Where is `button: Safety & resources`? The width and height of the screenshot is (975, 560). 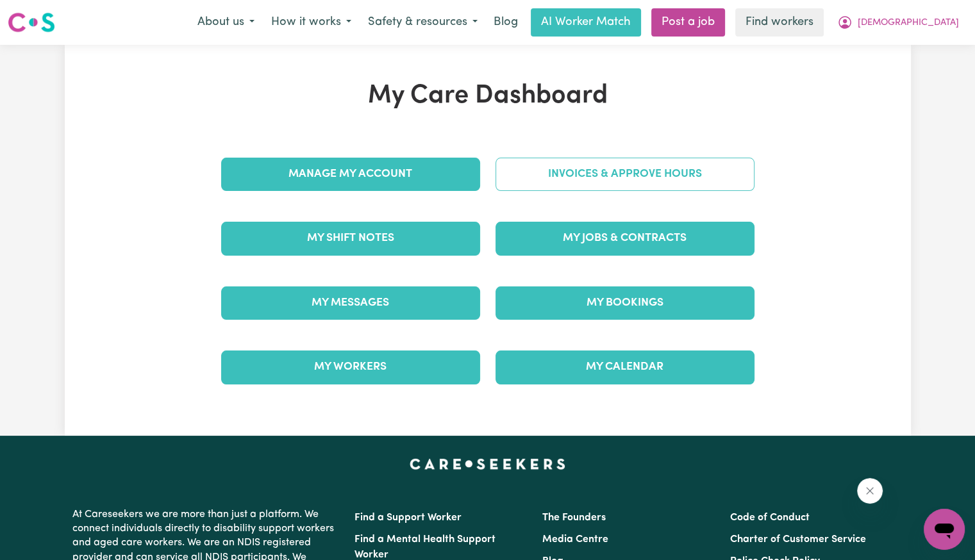
button: Safety & resources is located at coordinates (423, 22).